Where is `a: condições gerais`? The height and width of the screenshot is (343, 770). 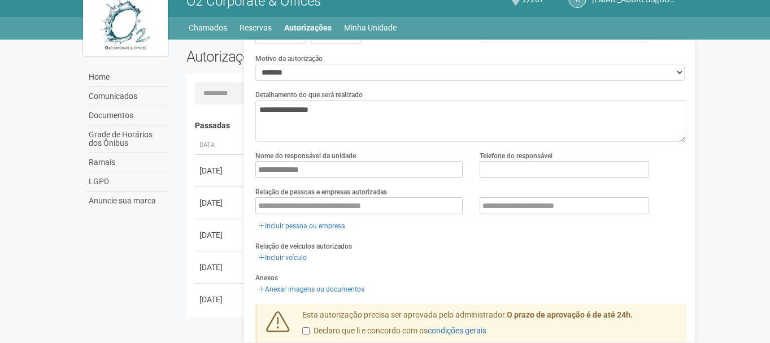 a: condições gerais is located at coordinates (457, 331).